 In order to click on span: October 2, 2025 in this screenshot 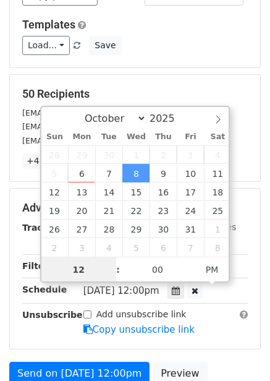, I will do `click(163, 155)`.